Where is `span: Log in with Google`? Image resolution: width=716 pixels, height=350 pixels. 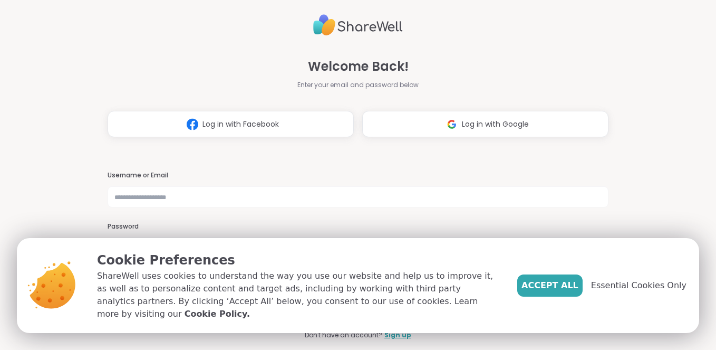
span: Log in with Google is located at coordinates (495, 124).